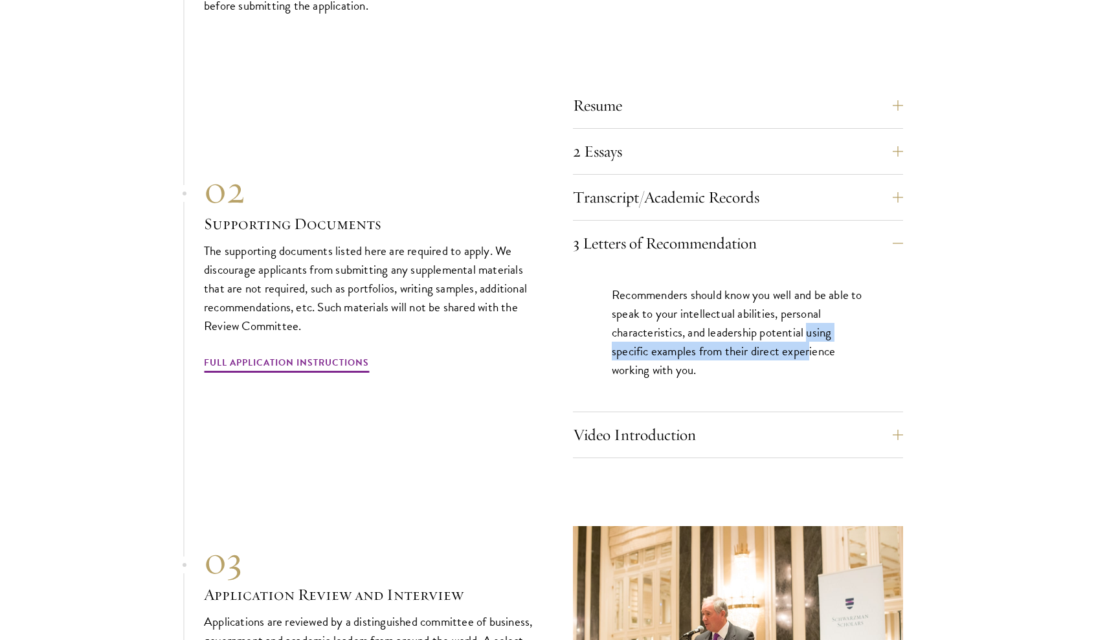 The width and height of the screenshot is (1107, 640). What do you see at coordinates (738, 332) in the screenshot?
I see `p: Recommenders should know you well and be able to speak to your intellectual abilities, personal c...` at bounding box center [738, 332].